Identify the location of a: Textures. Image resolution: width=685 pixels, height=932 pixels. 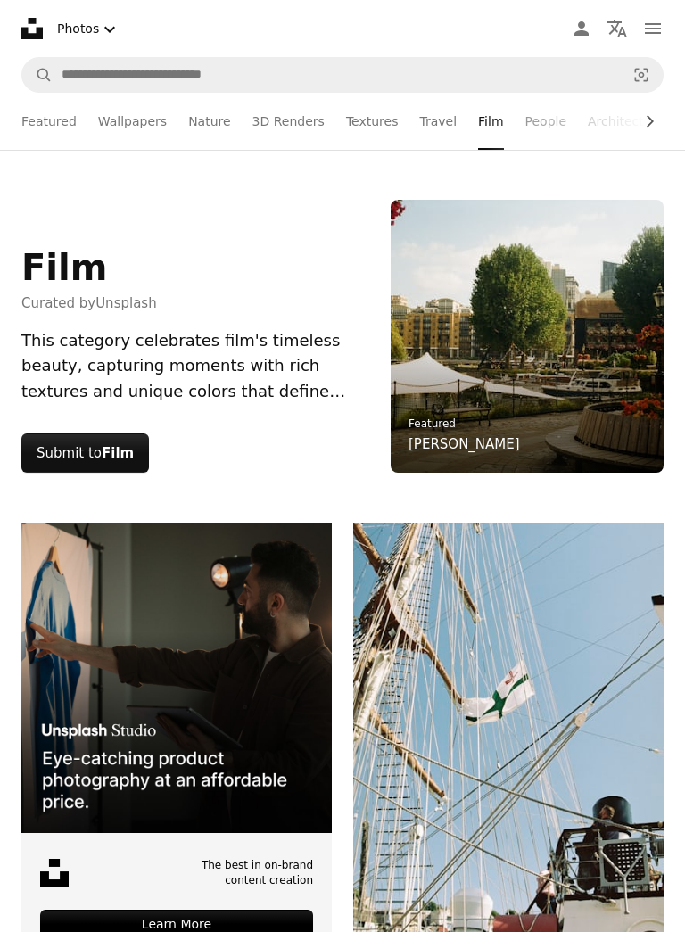
(372, 121).